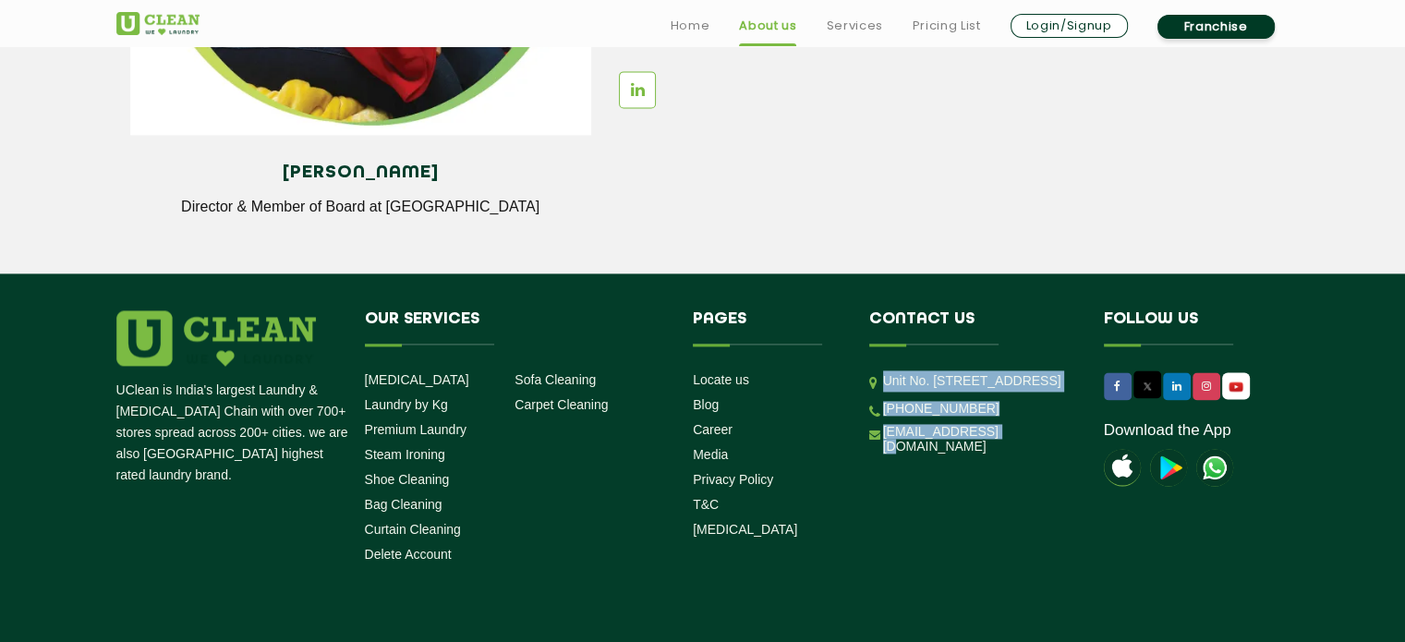 The width and height of the screenshot is (1405, 642). What do you see at coordinates (405, 454) in the screenshot?
I see `a: Steam Ironing` at bounding box center [405, 454].